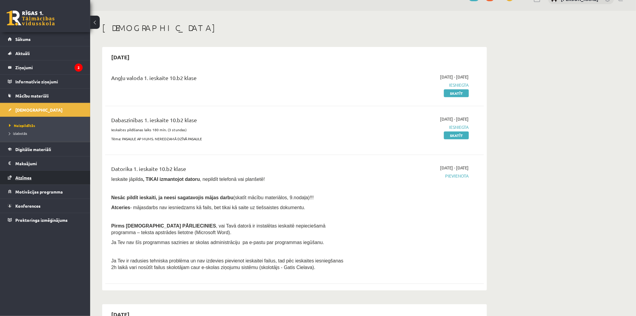  Describe the element at coordinates (23, 177) in the screenshot. I see `span: Atzīmes` at that location.